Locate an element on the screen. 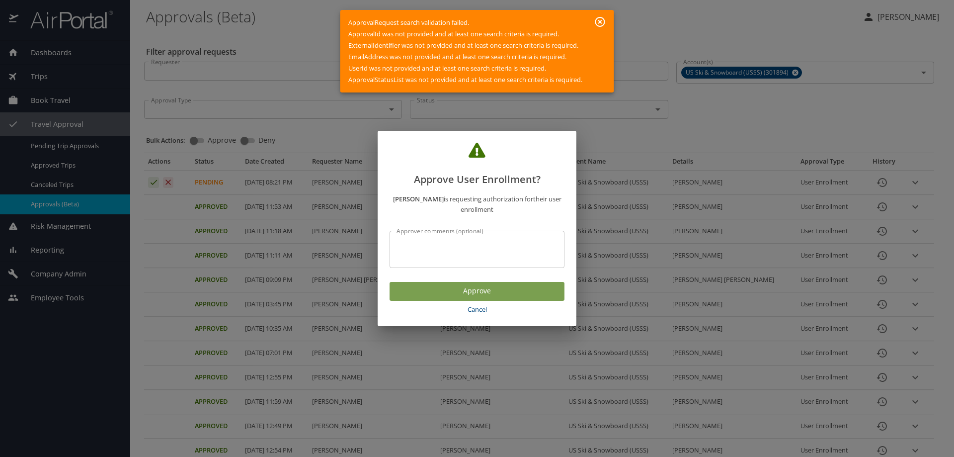  span: Approve is located at coordinates (477, 291).